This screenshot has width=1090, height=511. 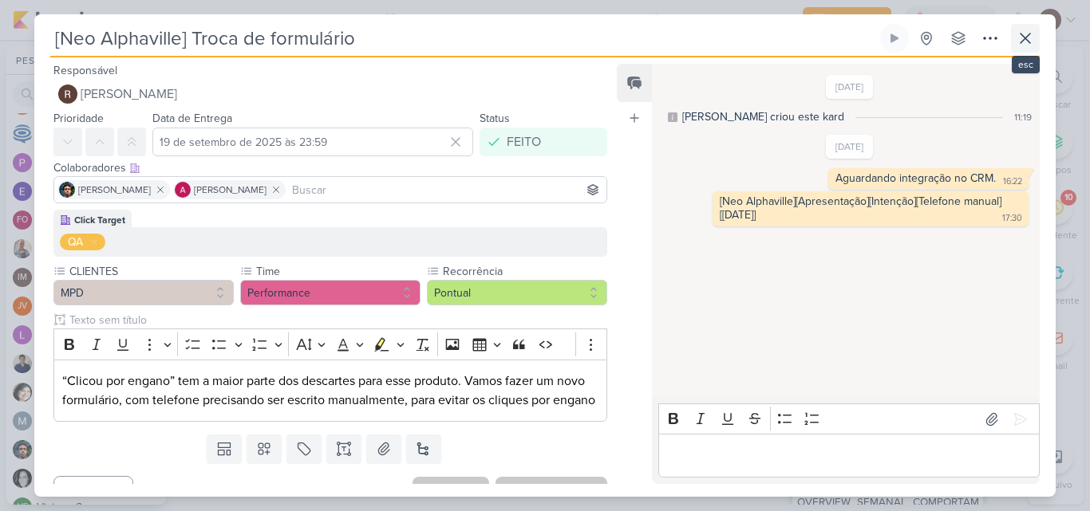 What do you see at coordinates (144, 293) in the screenshot?
I see `button: MPD` at bounding box center [144, 293].